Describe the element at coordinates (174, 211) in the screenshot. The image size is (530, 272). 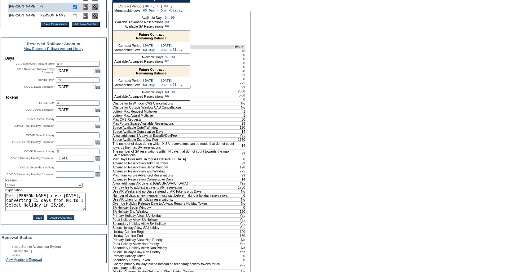
I see `td: SA Holiday End Window` at that location.